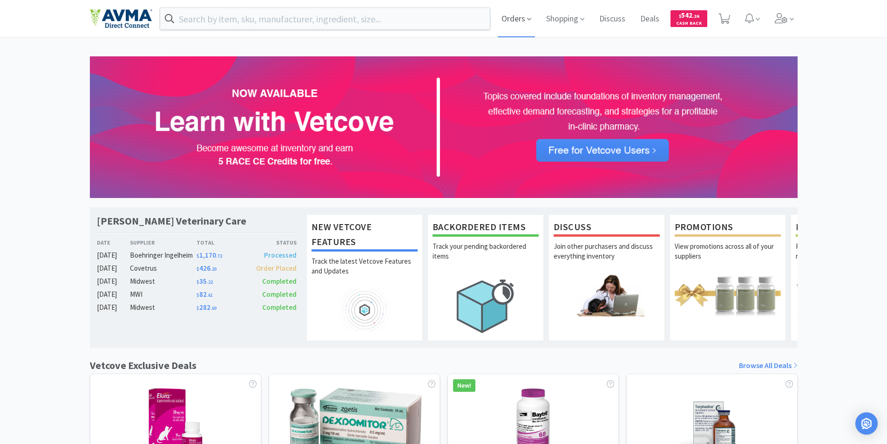 Image resolution: width=887 pixels, height=444 pixels. What do you see at coordinates (607, 295) in the screenshot?
I see `img: hero_discuss.png` at bounding box center [607, 295].